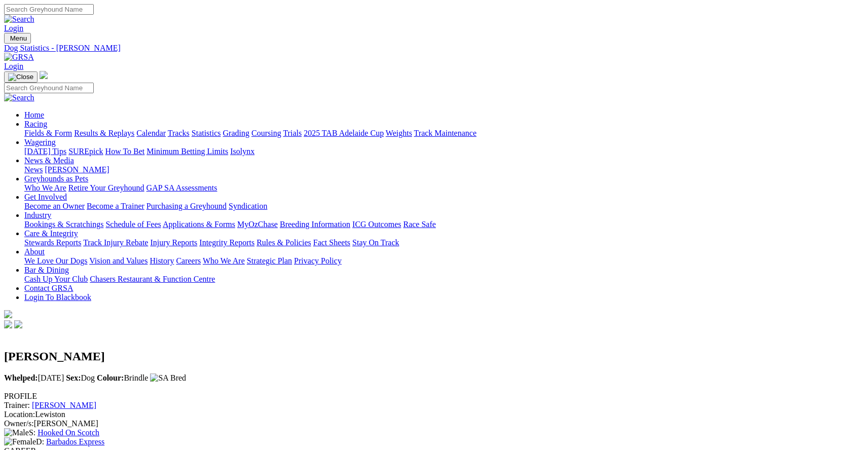 Image resolution: width=845 pixels, height=450 pixels. What do you see at coordinates (80, 378) in the screenshot?
I see `span: Dog` at bounding box center [80, 378].